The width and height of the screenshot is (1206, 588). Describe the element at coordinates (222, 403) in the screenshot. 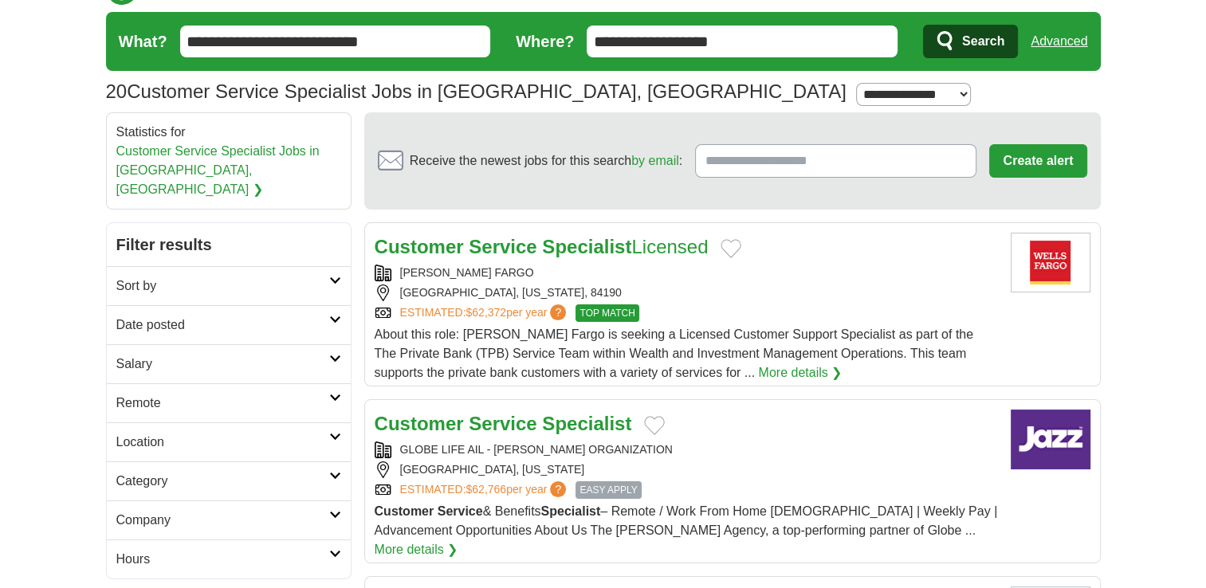

I see `h2: Remote` at that location.